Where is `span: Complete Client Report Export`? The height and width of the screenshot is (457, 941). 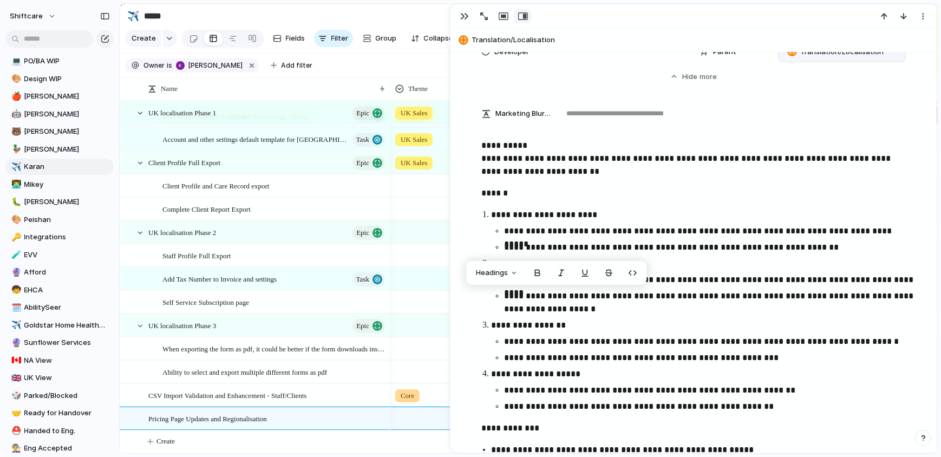 span: Complete Client Report Export is located at coordinates (206, 209).